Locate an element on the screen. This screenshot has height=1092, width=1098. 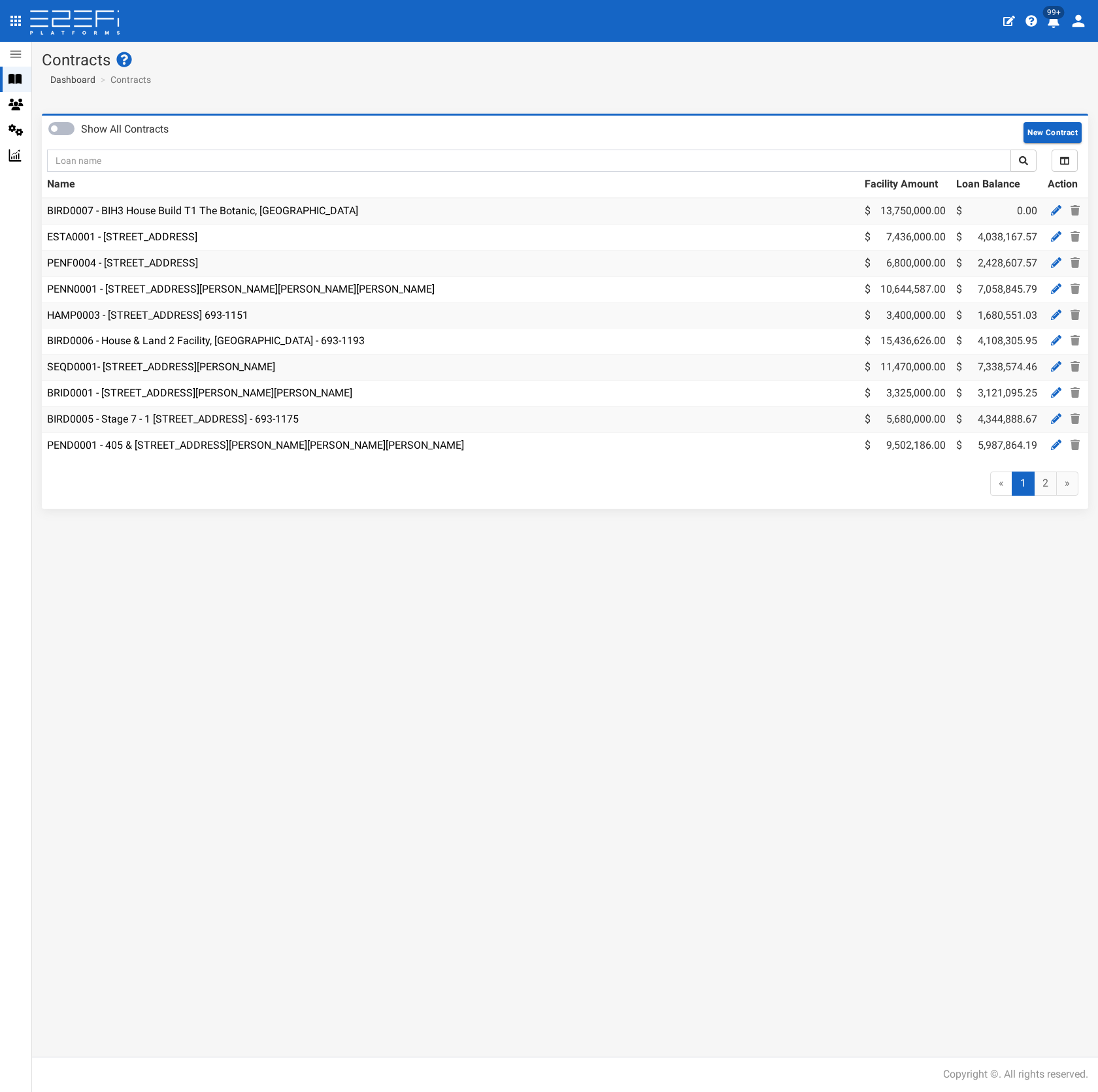
input: Loan name is located at coordinates (528, 161).